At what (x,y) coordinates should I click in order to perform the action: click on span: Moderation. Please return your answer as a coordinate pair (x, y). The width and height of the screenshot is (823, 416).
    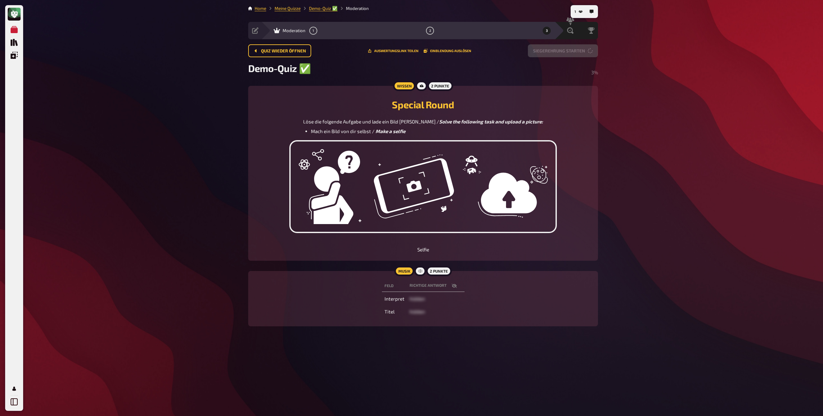
    Looking at the image, I should click on (294, 31).